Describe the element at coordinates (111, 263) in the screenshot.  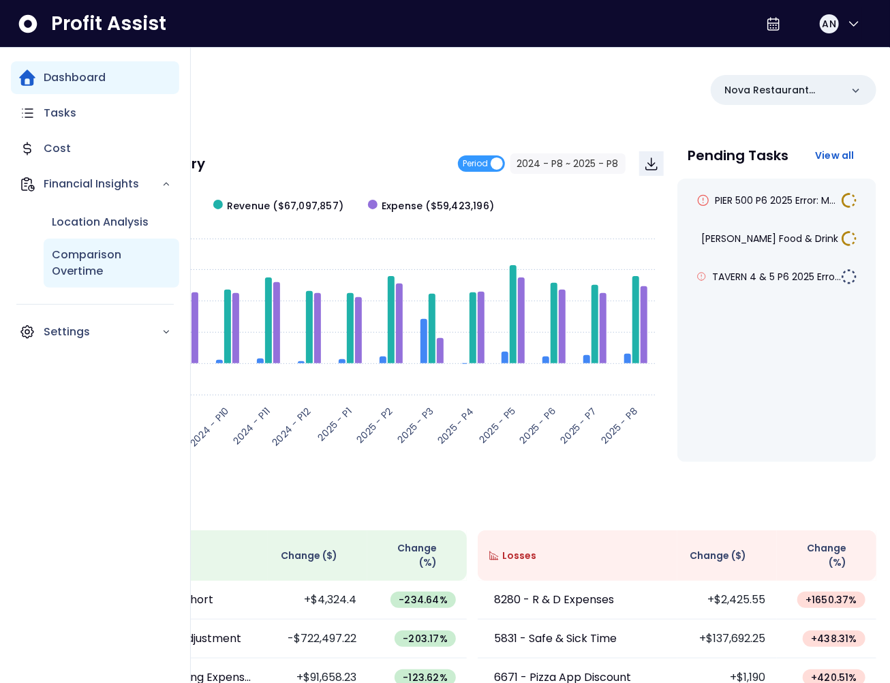
I see `p: Comparison Overtime` at that location.